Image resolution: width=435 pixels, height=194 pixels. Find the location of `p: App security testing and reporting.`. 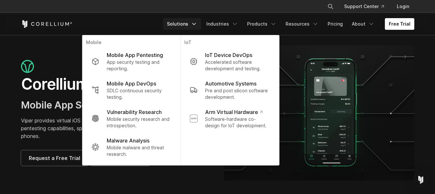

p: App security testing and reporting. is located at coordinates (139, 65).